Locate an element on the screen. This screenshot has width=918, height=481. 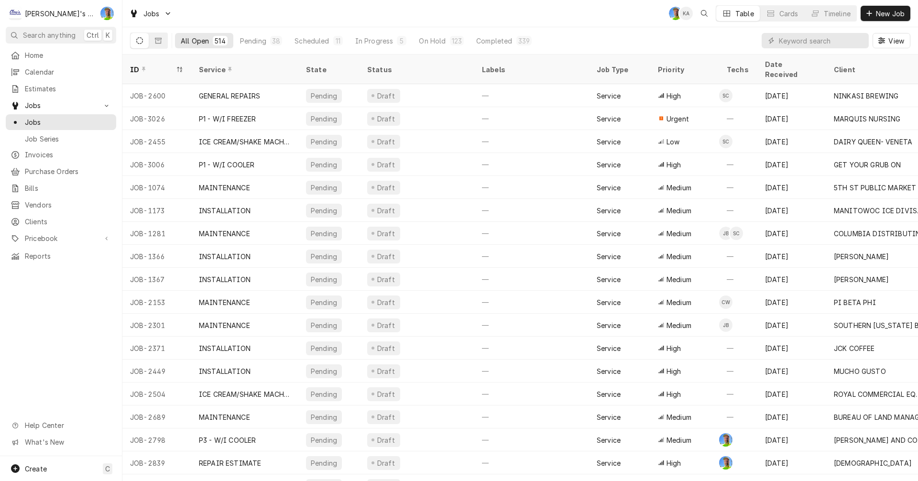
div: JCK COFFEE is located at coordinates (855, 348).